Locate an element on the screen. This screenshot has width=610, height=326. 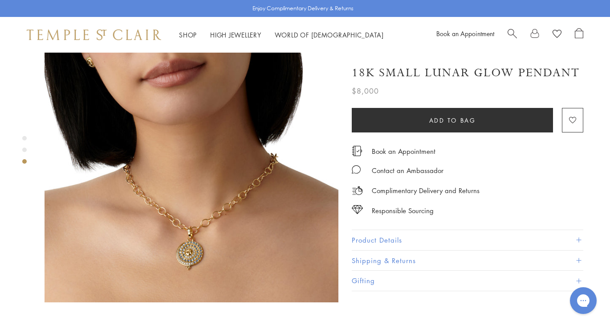
a: Search is located at coordinates (512, 35).